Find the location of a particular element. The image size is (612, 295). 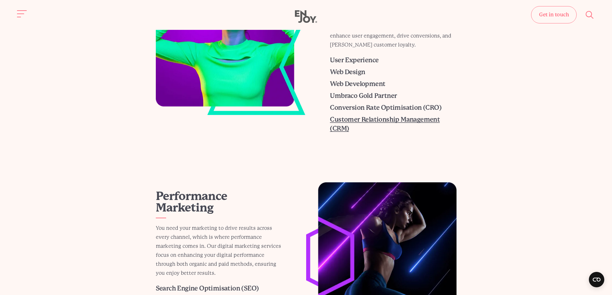

span: Web Development is located at coordinates (358, 84).